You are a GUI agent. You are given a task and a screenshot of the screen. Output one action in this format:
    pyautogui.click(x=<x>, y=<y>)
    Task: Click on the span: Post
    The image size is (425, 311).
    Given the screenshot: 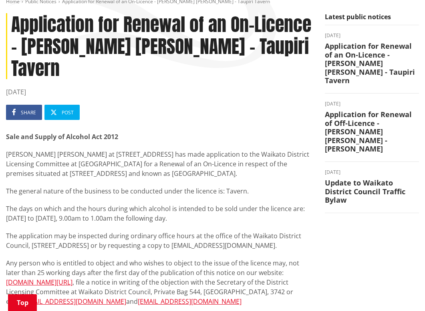 What is the action you would take?
    pyautogui.click(x=68, y=112)
    